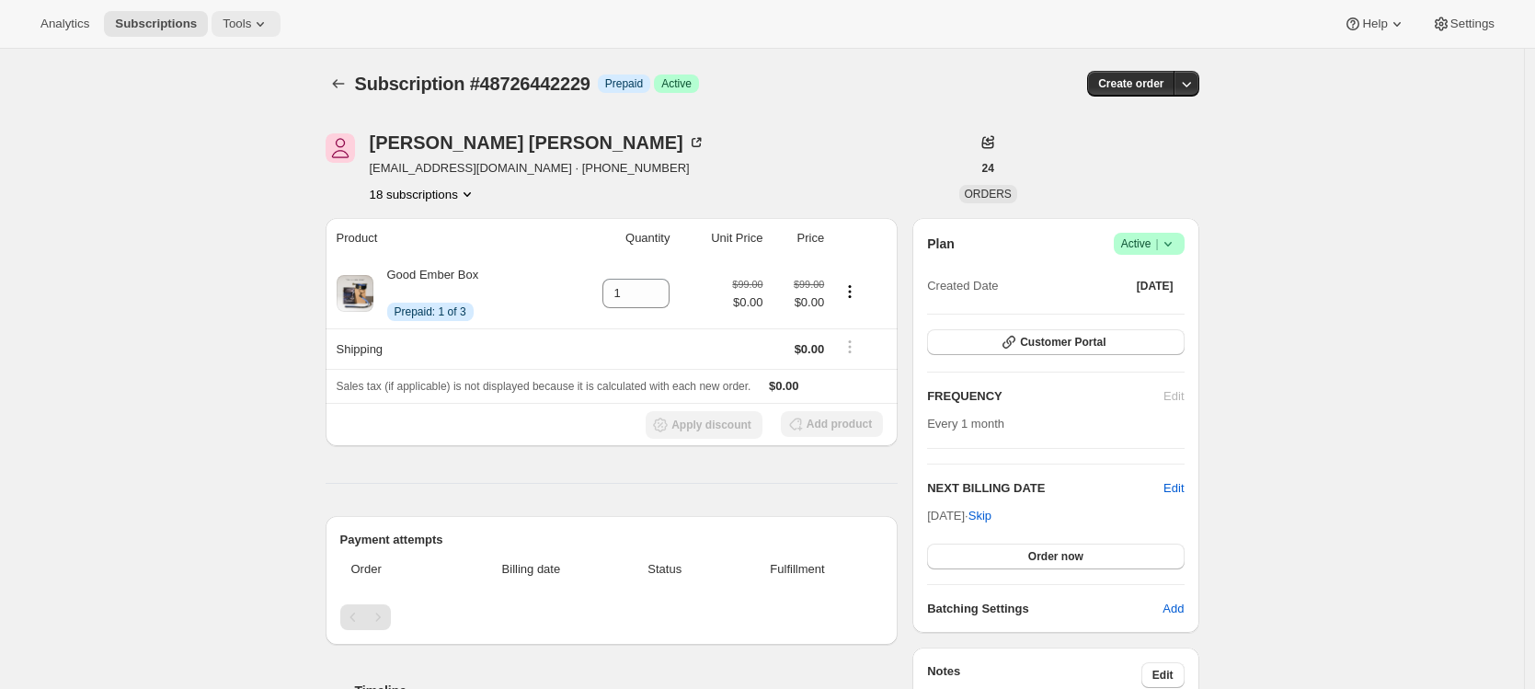 The image size is (1535, 689). I want to click on span: ORDERS, so click(988, 194).